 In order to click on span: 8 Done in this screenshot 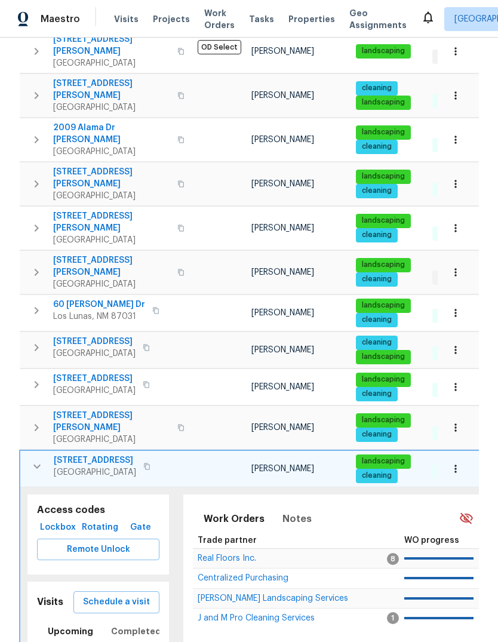, I will do `click(451, 432)`.